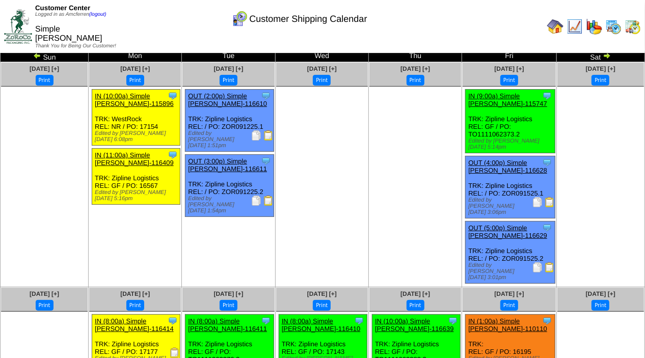 Image resolution: width=645 pixels, height=358 pixels. I want to click on div: TRK: Zipline Logistics REL: / PO: ZOR091225.2, so click(229, 186).